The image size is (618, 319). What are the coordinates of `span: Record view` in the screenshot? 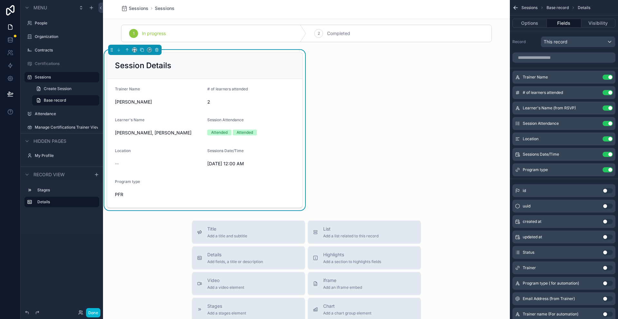 It's located at (49, 175).